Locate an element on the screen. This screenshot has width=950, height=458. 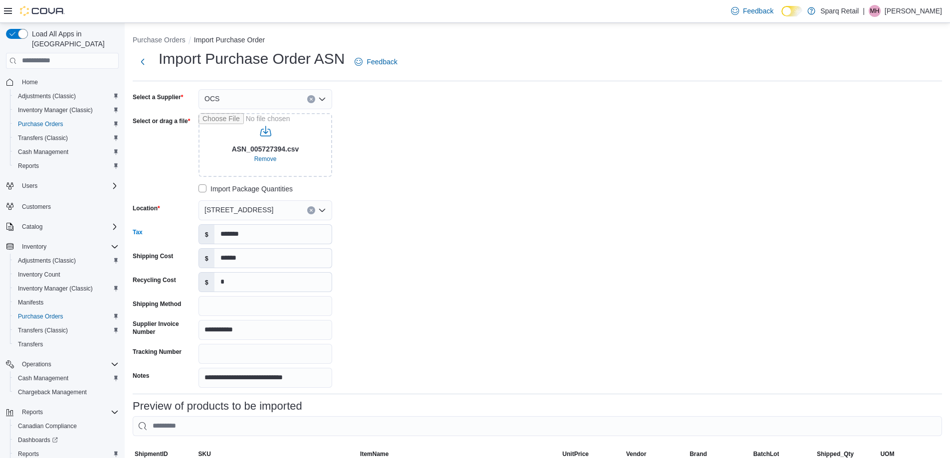
button: Inventory Count is located at coordinates (66, 275).